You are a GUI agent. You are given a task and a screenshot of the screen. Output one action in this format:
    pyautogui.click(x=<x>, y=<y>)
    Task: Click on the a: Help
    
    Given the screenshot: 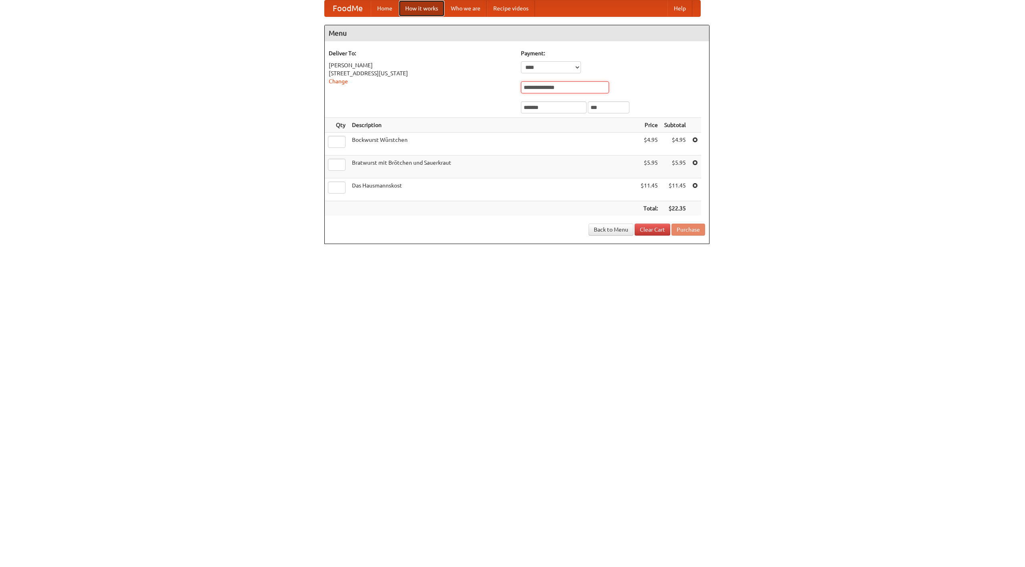 What is the action you would take?
    pyautogui.click(x=680, y=8)
    